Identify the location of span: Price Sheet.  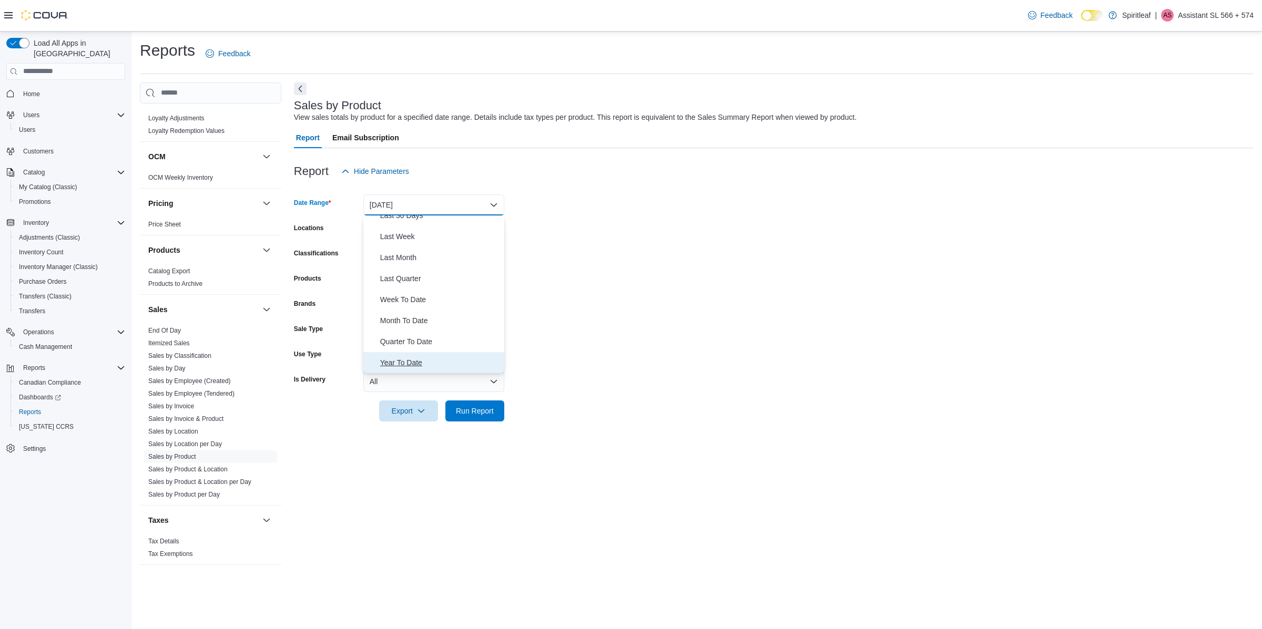
(165, 225).